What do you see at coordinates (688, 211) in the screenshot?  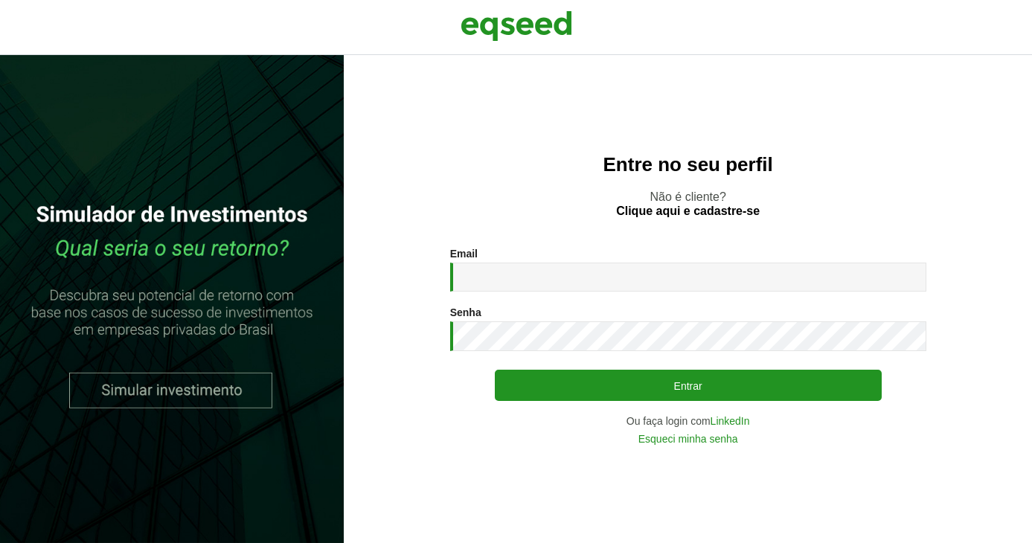 I see `a: Clique aqui e cadastre-se` at bounding box center [688, 211].